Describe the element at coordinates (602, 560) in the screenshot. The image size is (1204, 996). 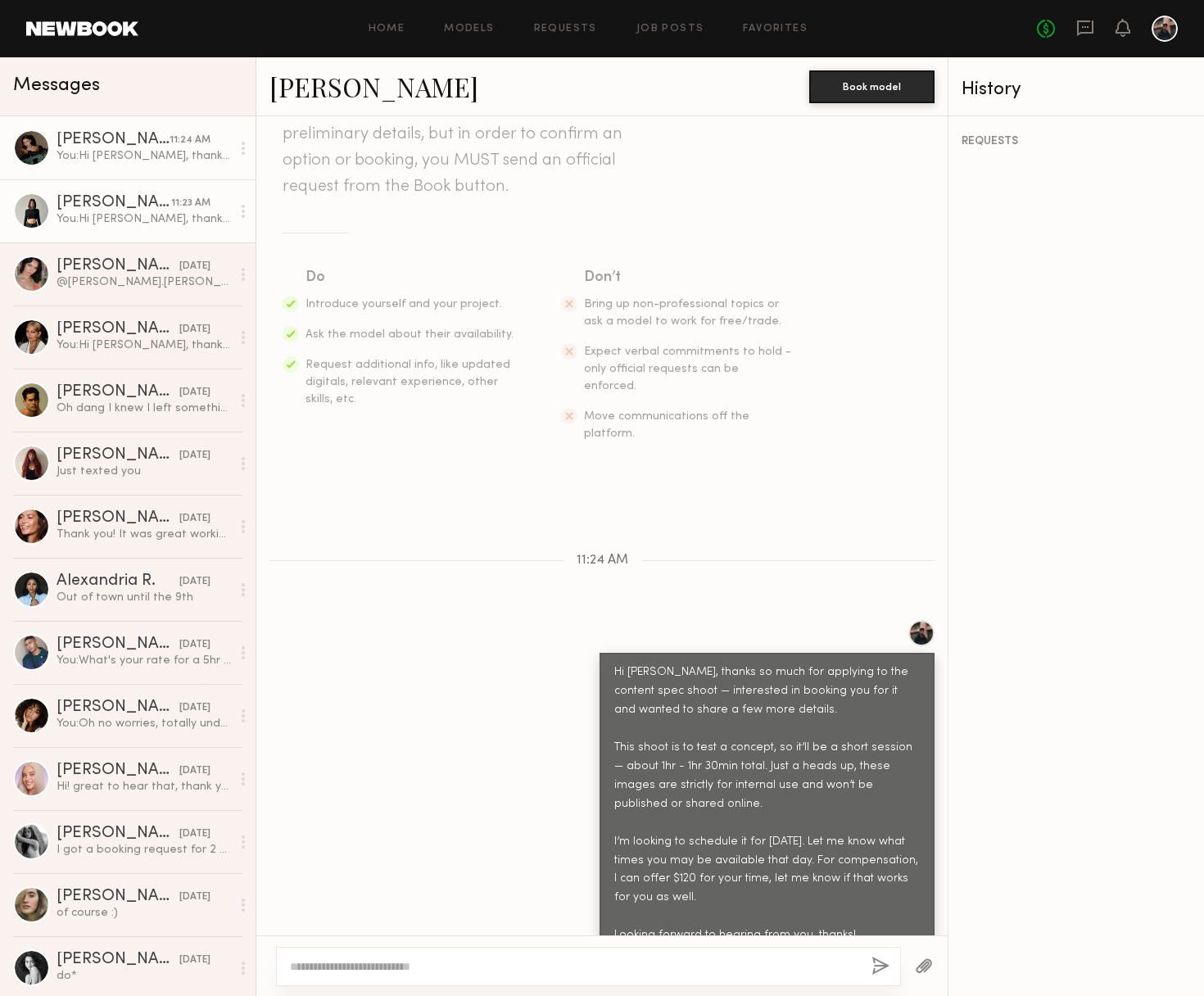
I see `span: 11:24 AM` at that location.